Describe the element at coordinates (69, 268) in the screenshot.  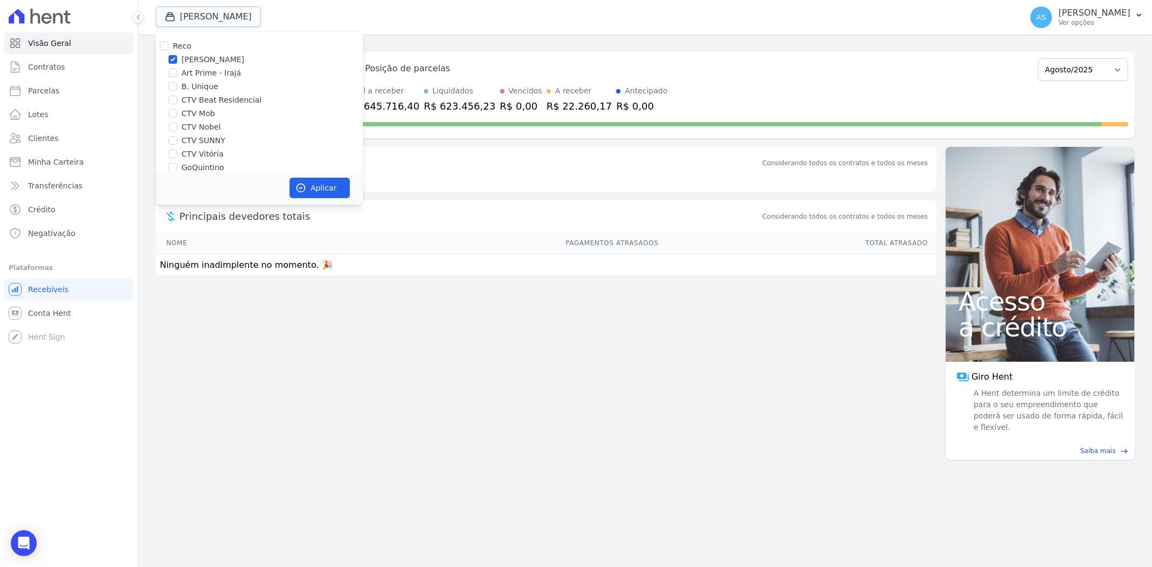
I see `div: Plataformas` at that location.